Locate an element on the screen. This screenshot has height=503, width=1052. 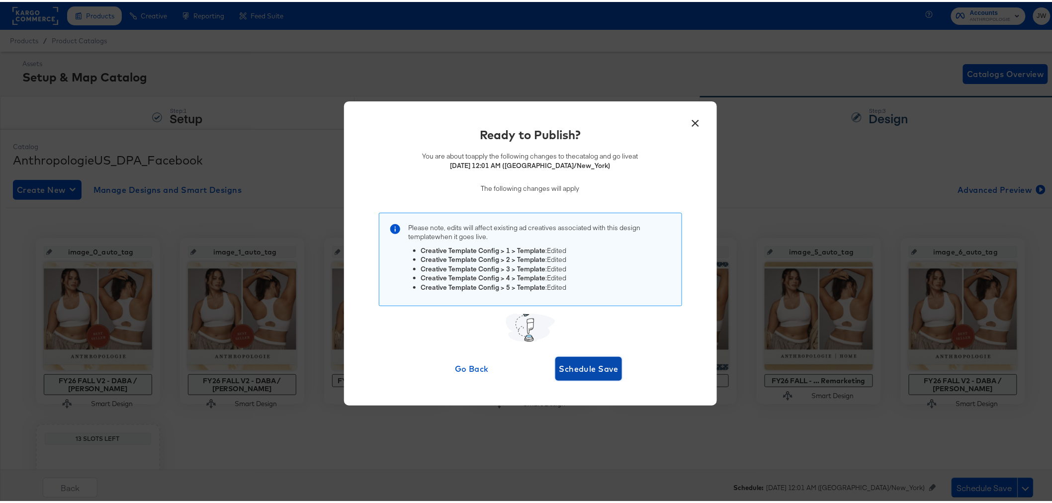
strong: Creative Template Config > 3 > Template is located at coordinates (483, 267).